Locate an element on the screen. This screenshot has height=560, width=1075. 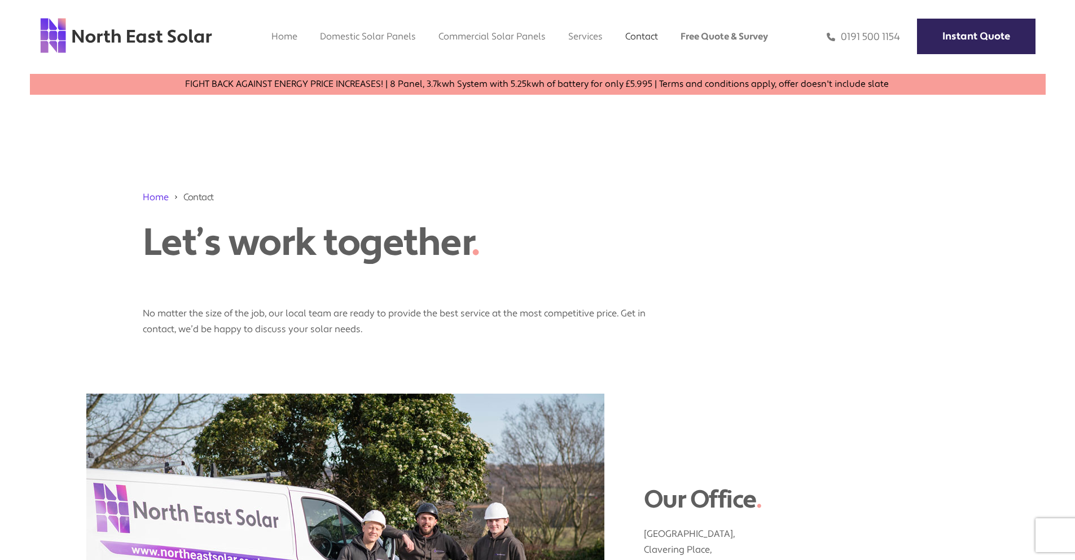
img: north east solar logo is located at coordinates (126, 36).